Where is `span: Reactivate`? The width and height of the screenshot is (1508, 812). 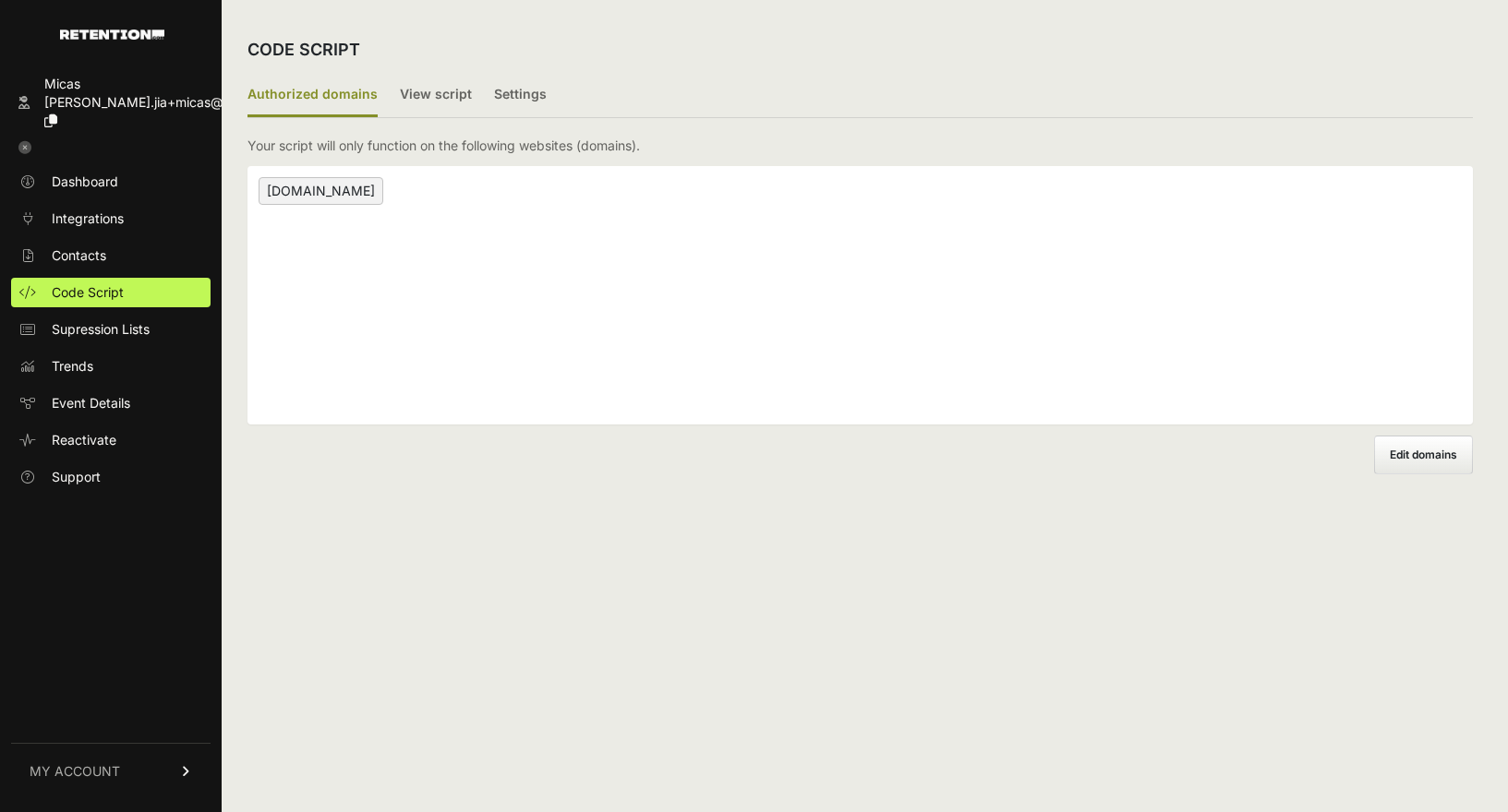 span: Reactivate is located at coordinates (84, 440).